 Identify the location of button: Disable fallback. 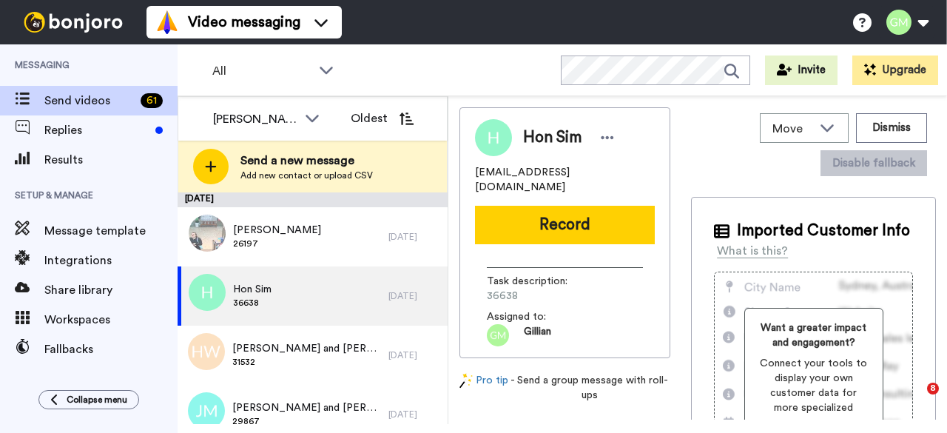
(874, 163).